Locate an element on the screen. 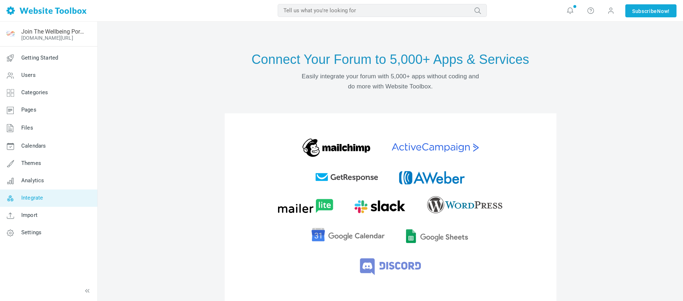 Image resolution: width=683 pixels, height=301 pixels. span: Import is located at coordinates (29, 215).